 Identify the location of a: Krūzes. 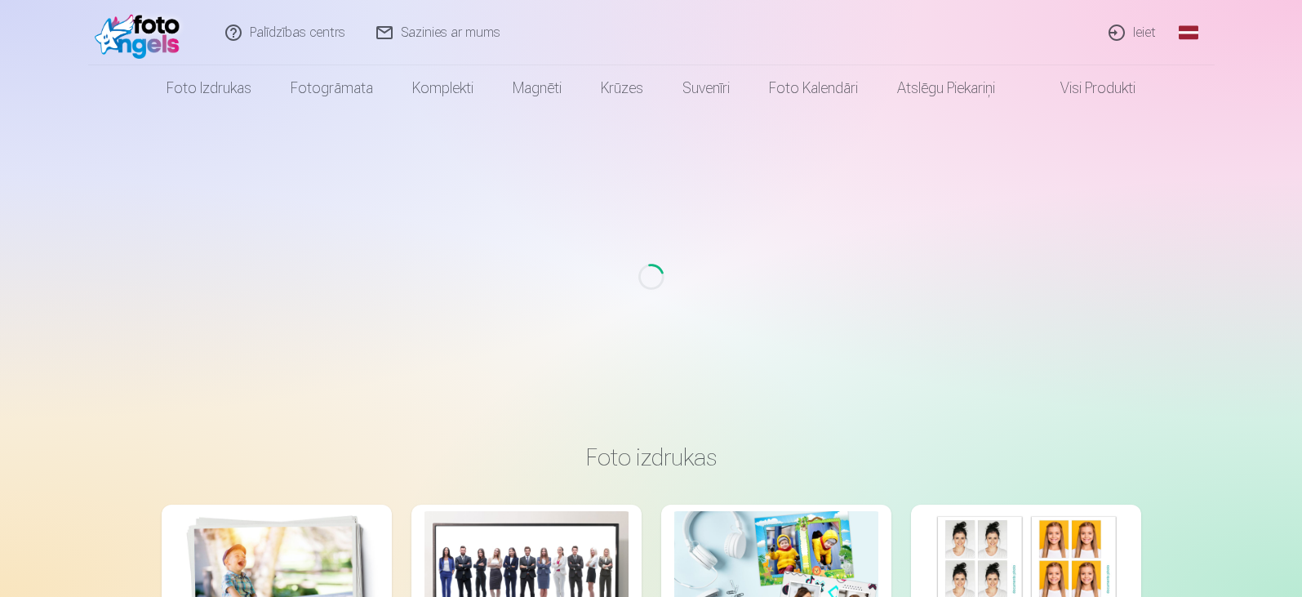
(622, 88).